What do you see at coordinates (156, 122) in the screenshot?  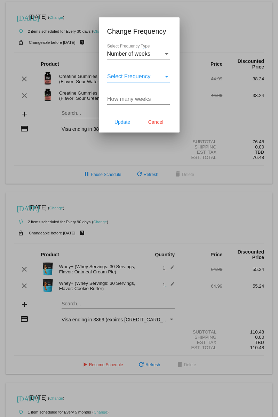 I see `button: Cancel` at bounding box center [156, 122].